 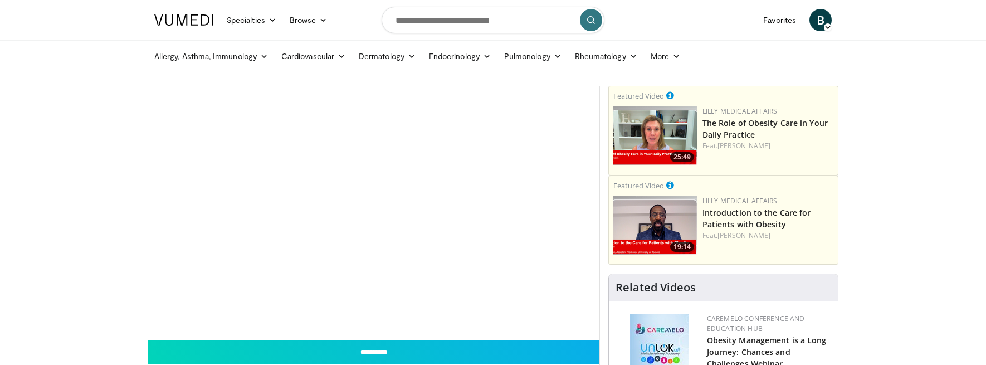 I want to click on a: 25:49, so click(x=655, y=135).